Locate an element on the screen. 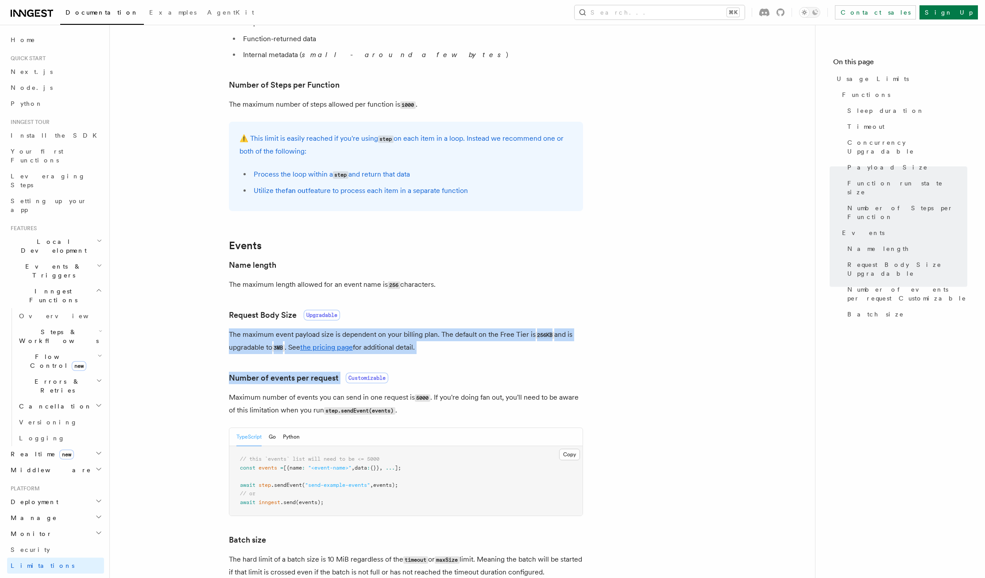  code: timeout is located at coordinates (416, 560).